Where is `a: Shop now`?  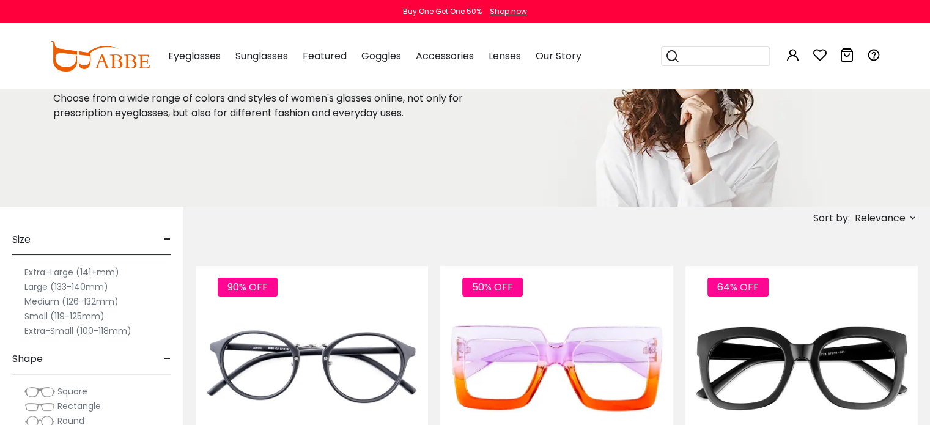
a: Shop now is located at coordinates (505, 11).